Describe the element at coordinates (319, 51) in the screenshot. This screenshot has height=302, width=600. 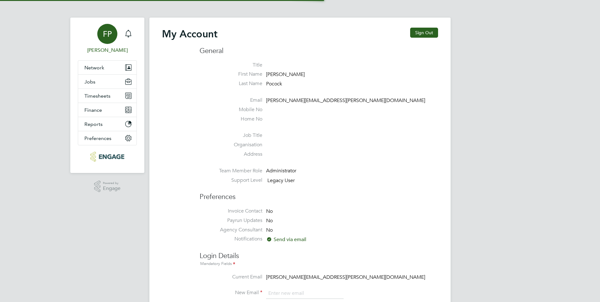
I see `h3: General` at that location.